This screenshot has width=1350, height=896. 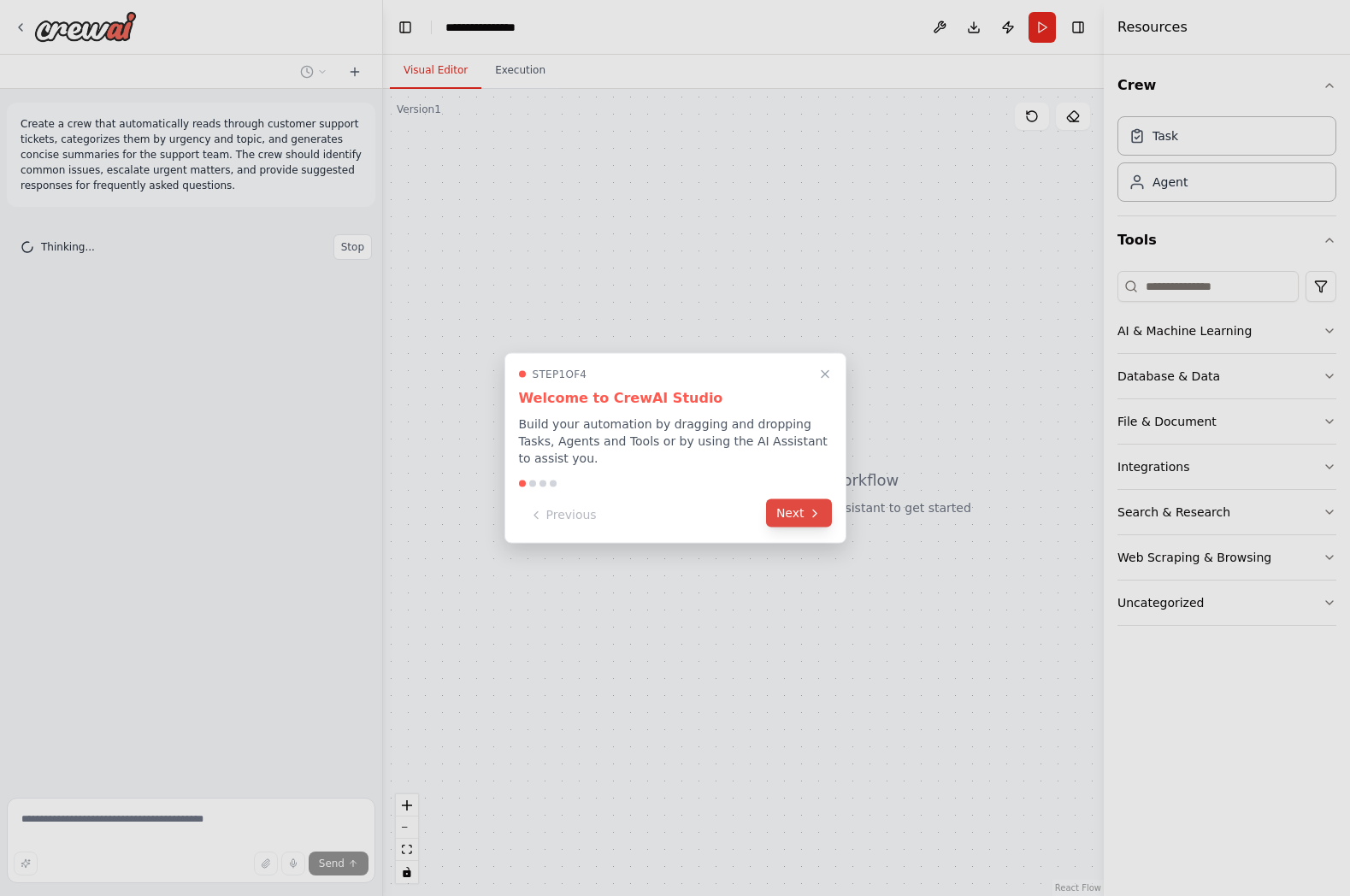 What do you see at coordinates (675, 441) in the screenshot?
I see `p: Build your automation by dragging and dropping Tasks, Agents and Tools or by using the AI Assista...` at bounding box center [675, 441].